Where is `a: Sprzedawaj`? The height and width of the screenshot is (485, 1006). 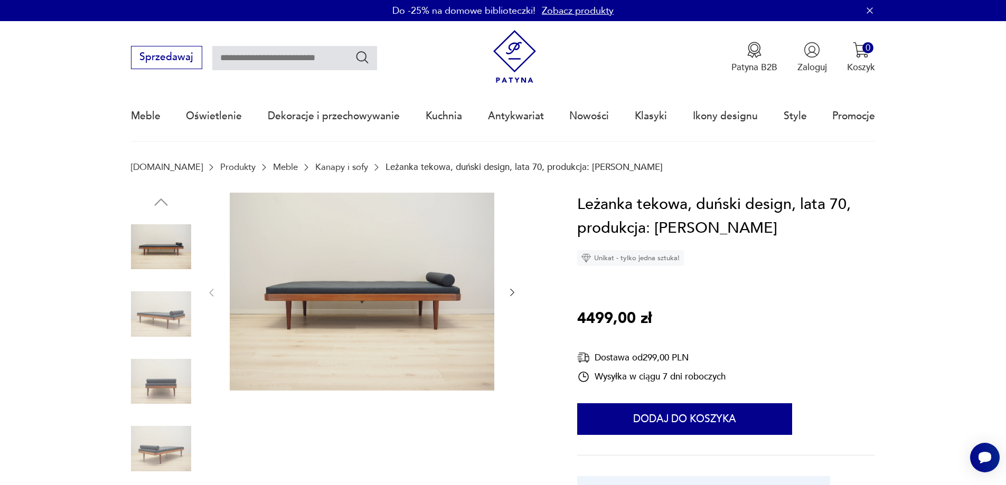 a: Sprzedawaj is located at coordinates (166, 58).